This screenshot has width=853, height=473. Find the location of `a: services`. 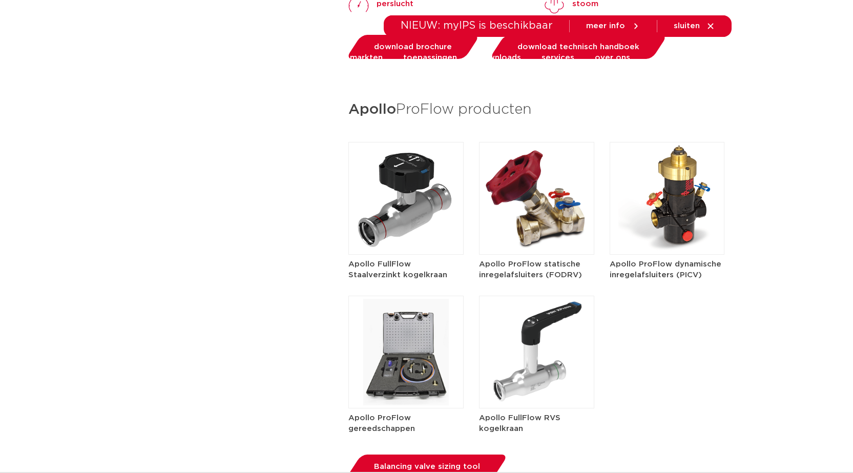

a: services is located at coordinates (558, 57).